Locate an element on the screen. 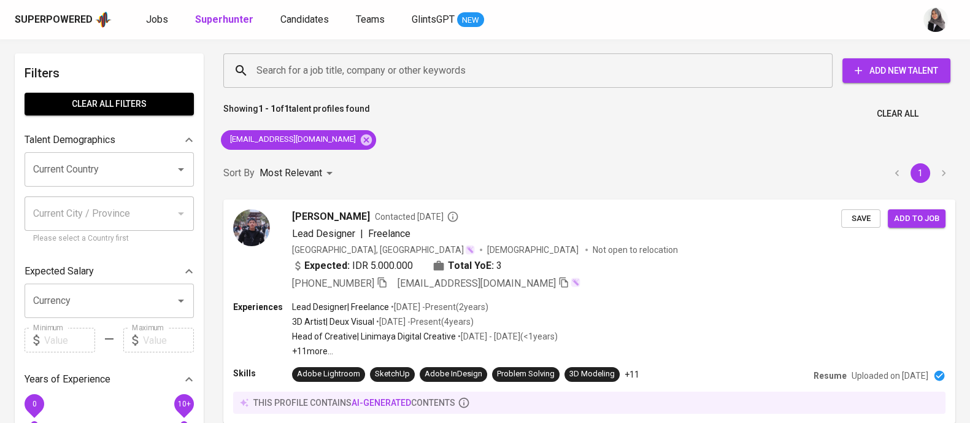  div: Superpowered is located at coordinates (53, 20).